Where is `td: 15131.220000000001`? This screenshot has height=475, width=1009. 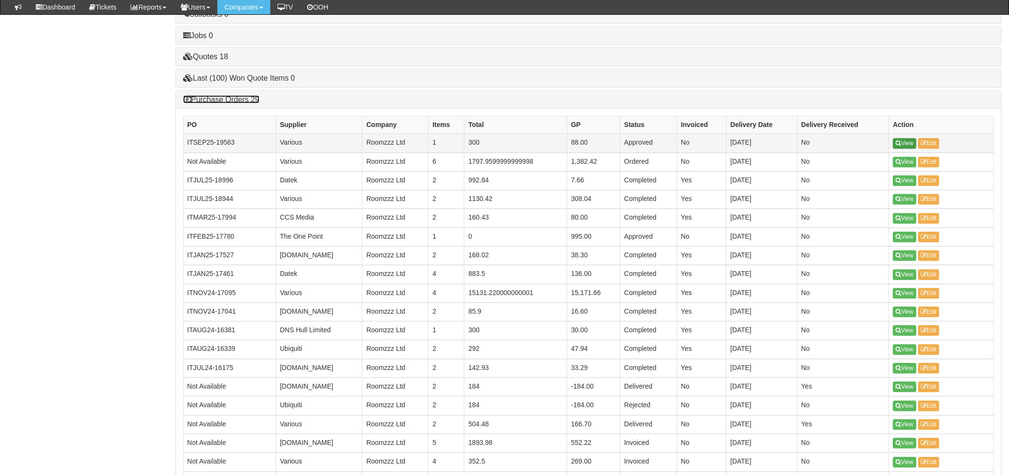
td: 15131.220000000001 is located at coordinates (516, 293).